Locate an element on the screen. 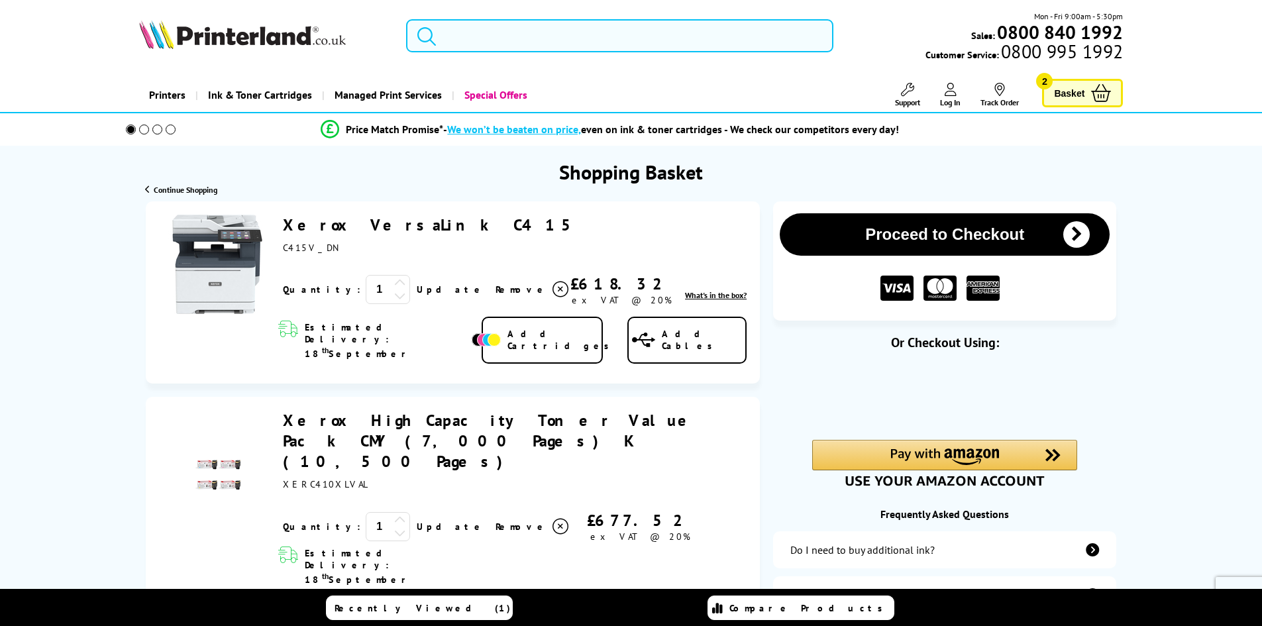 The image size is (1262, 626). a: Support is located at coordinates (907, 95).